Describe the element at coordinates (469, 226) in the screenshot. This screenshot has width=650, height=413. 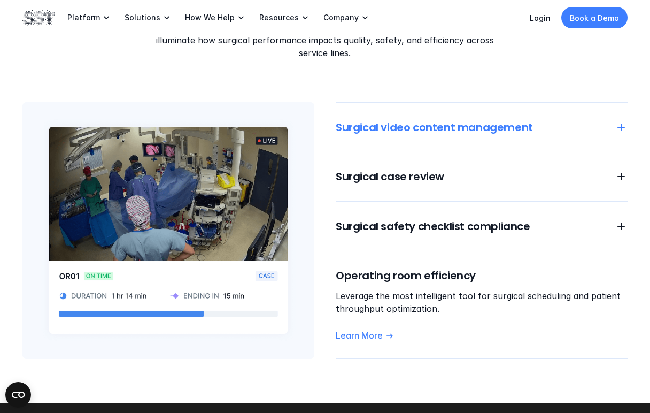
I see `h6: Surgical safety checklist compliance` at that location.